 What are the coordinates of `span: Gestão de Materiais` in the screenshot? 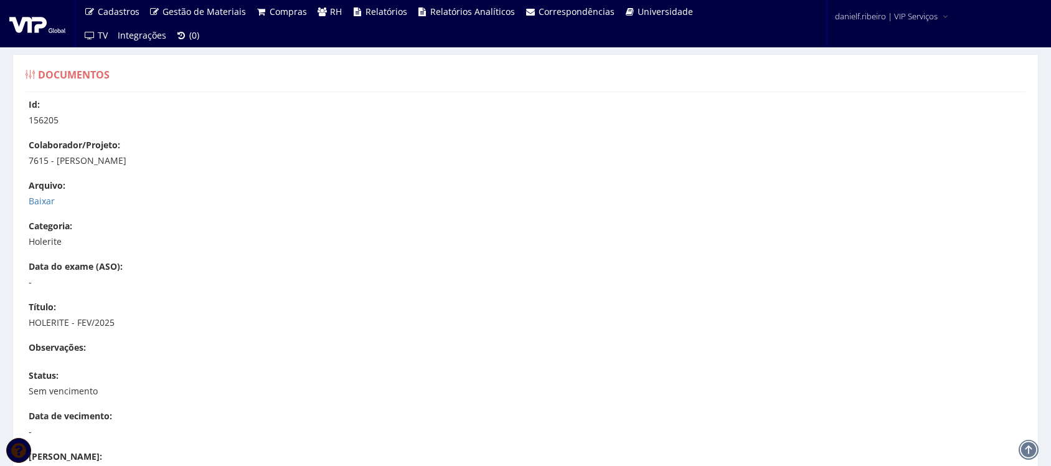 It's located at (204, 11).